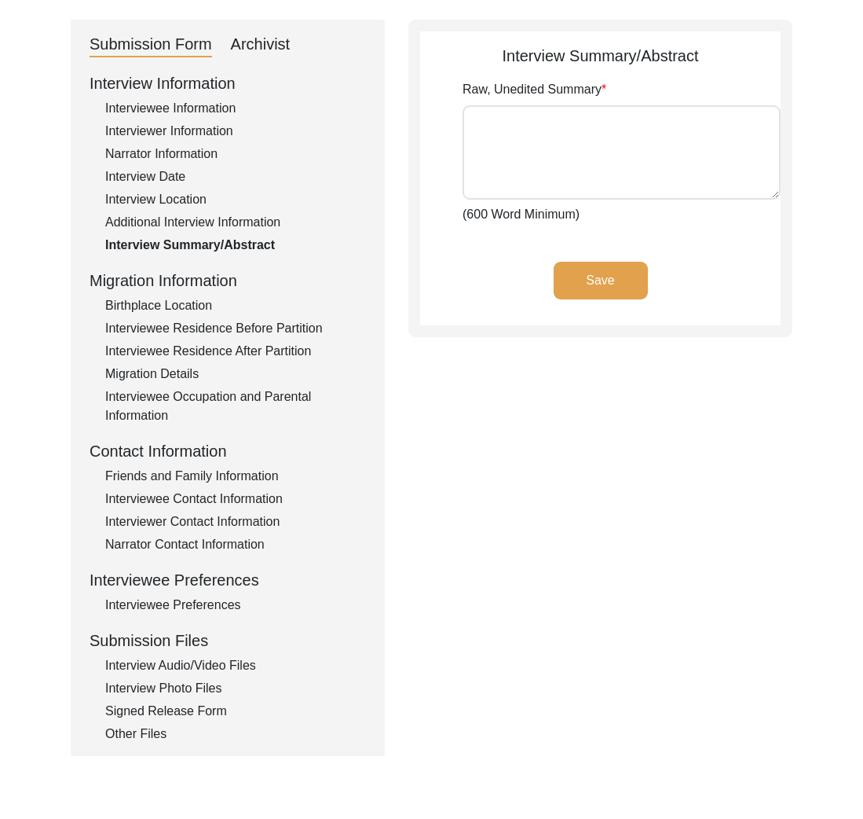 Image resolution: width=863 pixels, height=819 pixels. What do you see at coordinates (236, 522) in the screenshot?
I see `div: Interviewer Contact Information` at bounding box center [236, 522].